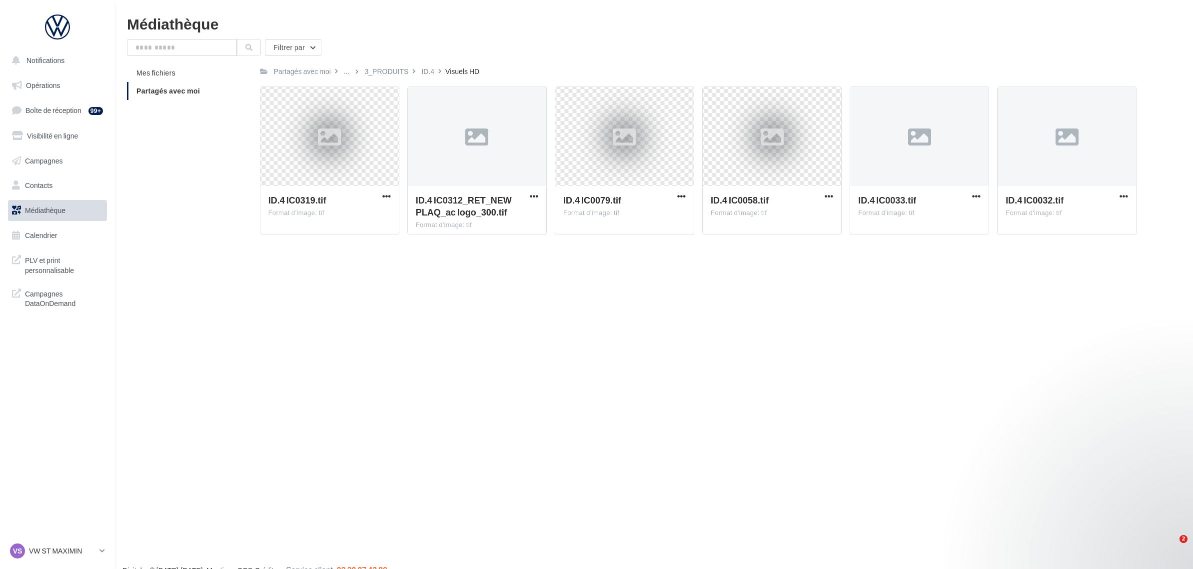 This screenshot has width=1193, height=569. I want to click on span: Campagnes, so click(44, 160).